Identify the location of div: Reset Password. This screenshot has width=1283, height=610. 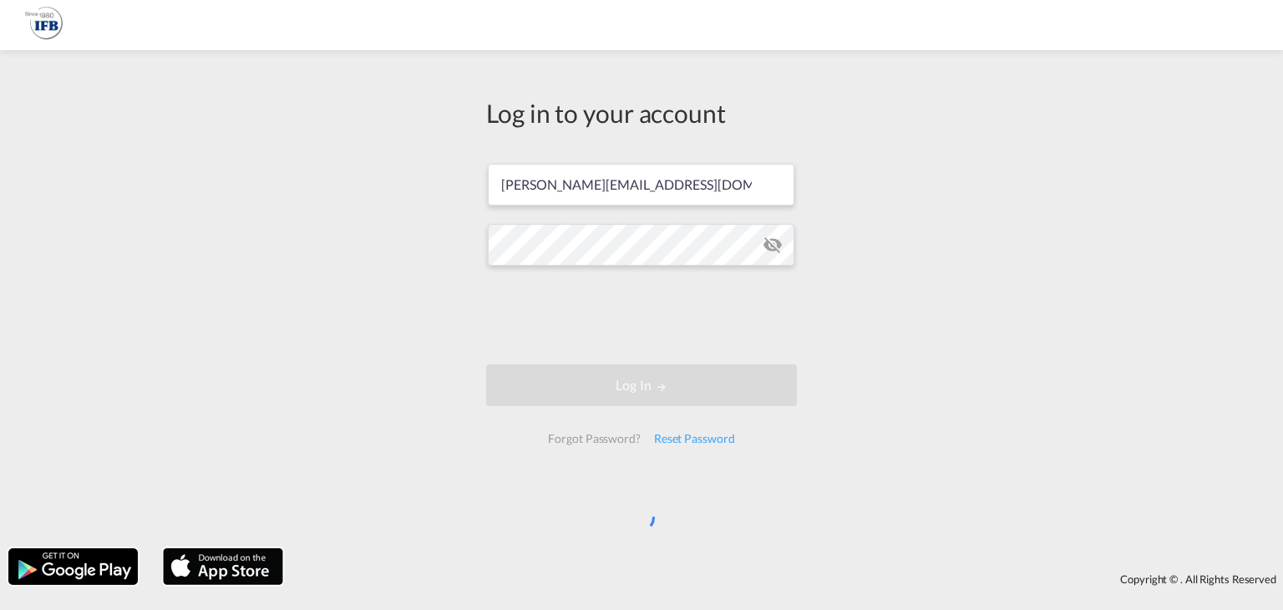
(694, 439).